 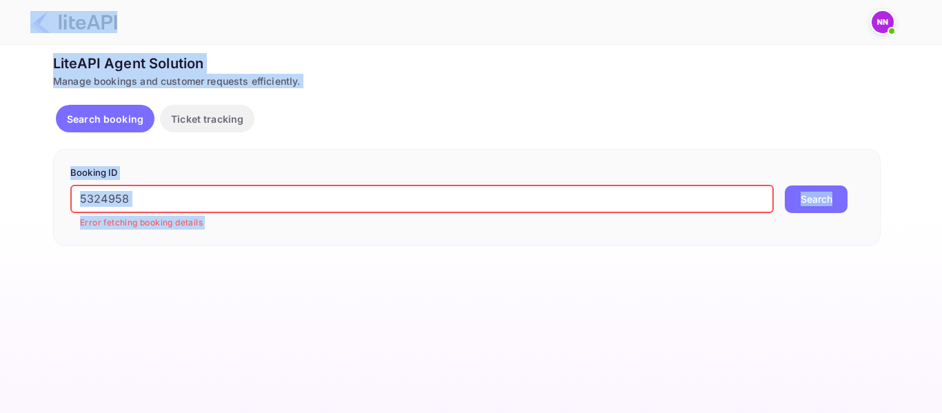 I want to click on p: Search booking, so click(x=105, y=119).